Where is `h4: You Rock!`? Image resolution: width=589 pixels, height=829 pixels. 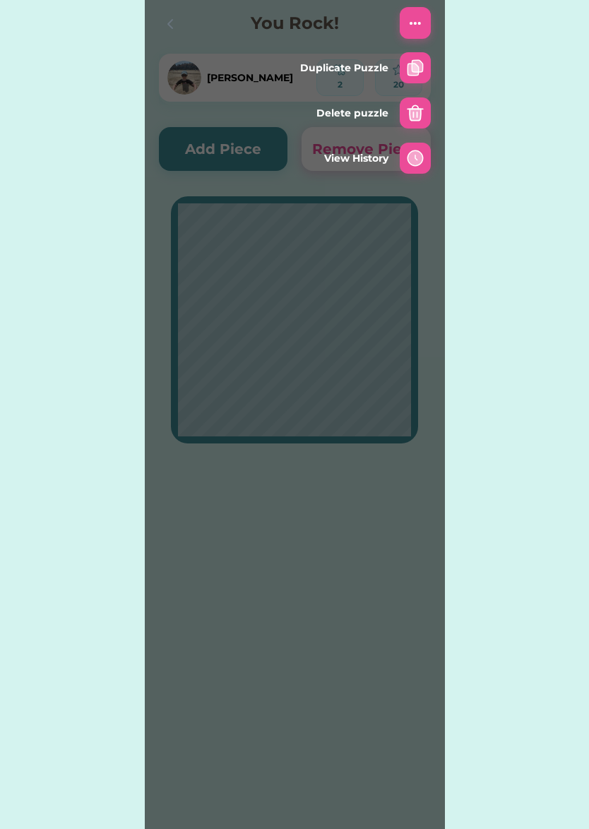
h4: You Rock! is located at coordinates (295, 23).